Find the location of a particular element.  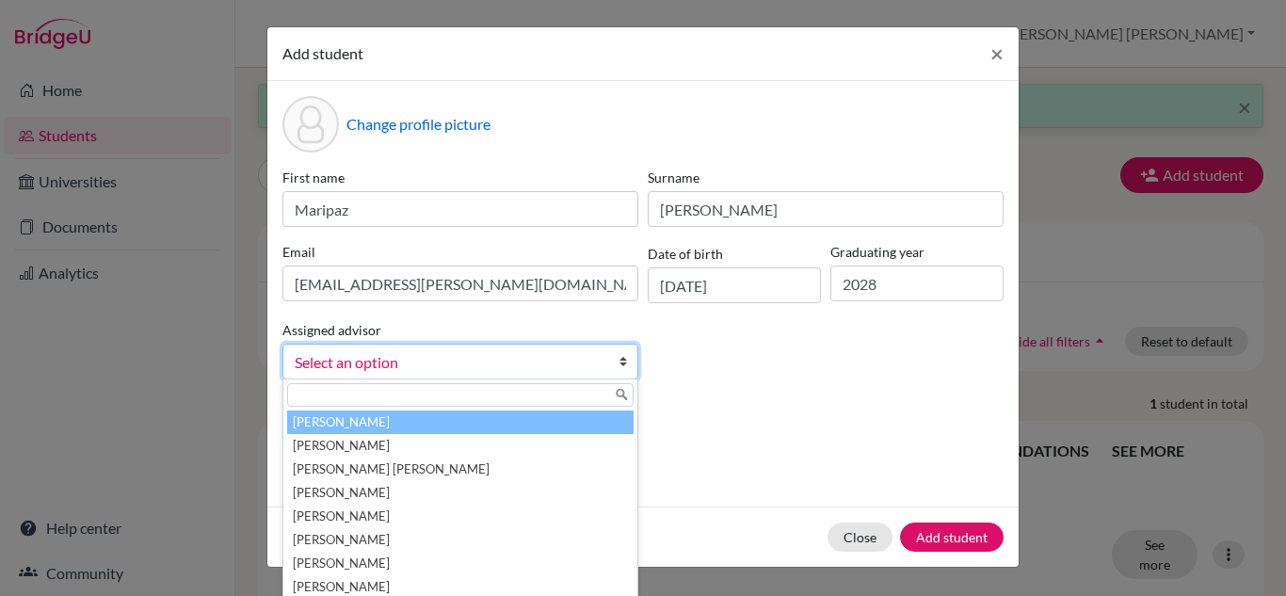

input: dd/mm/yyyy is located at coordinates (734, 285).